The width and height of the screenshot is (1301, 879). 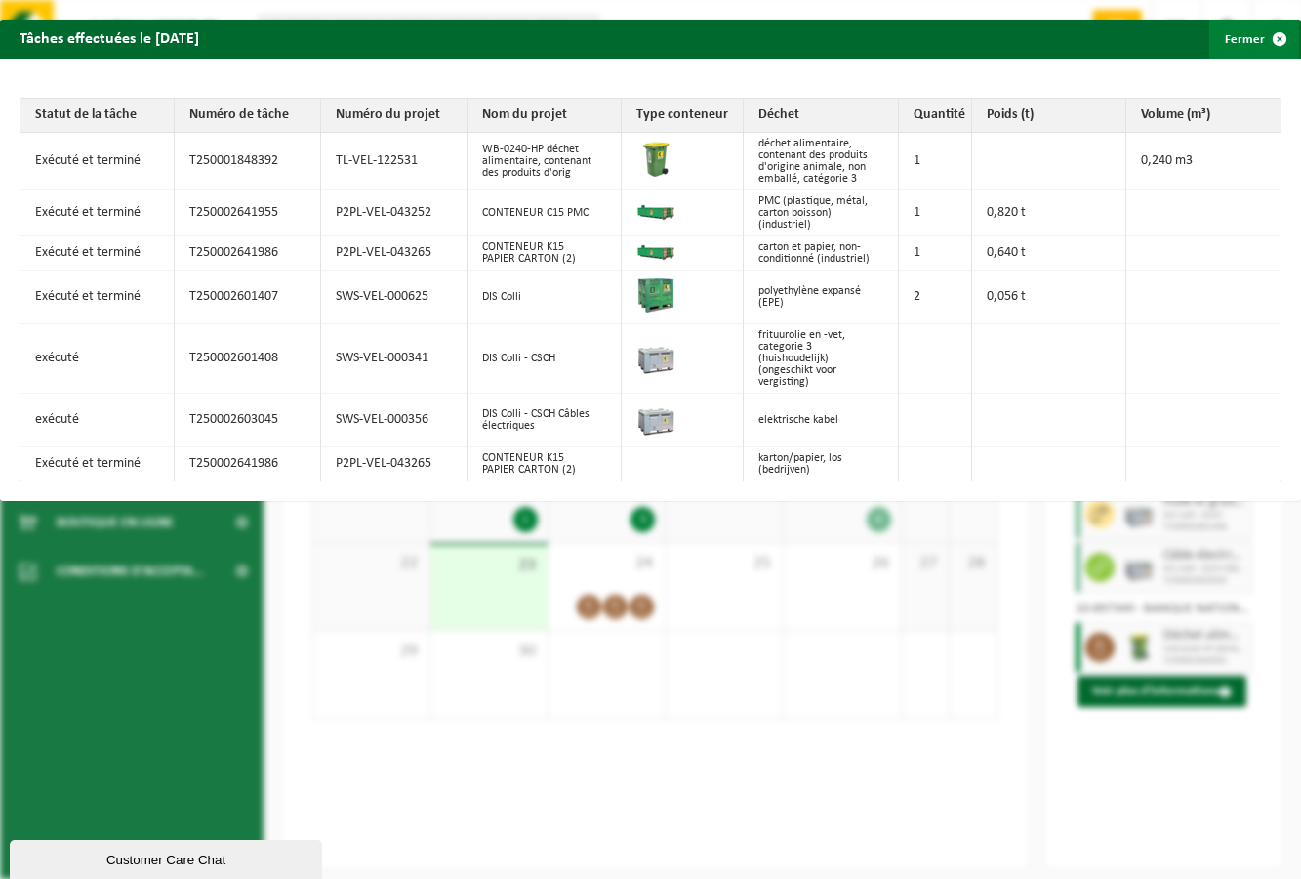 I want to click on td: 0,640 t, so click(x=1049, y=253).